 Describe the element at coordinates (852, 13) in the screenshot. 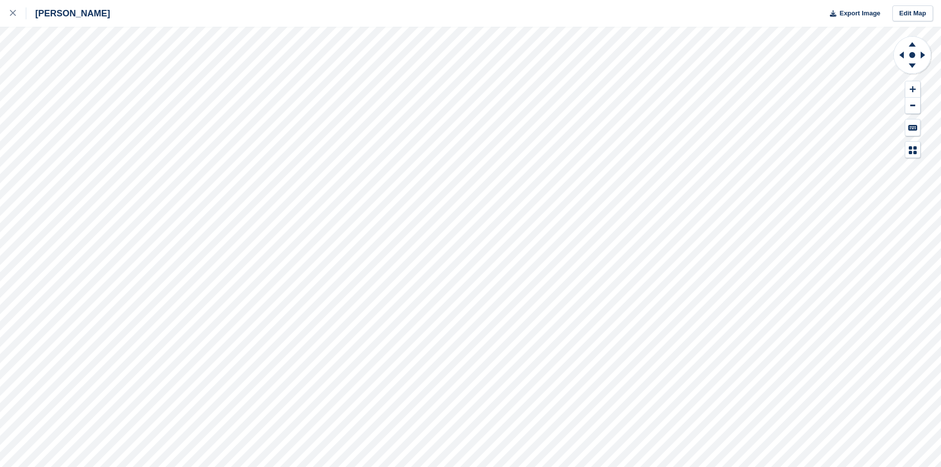

I see `button: Export Image` at that location.